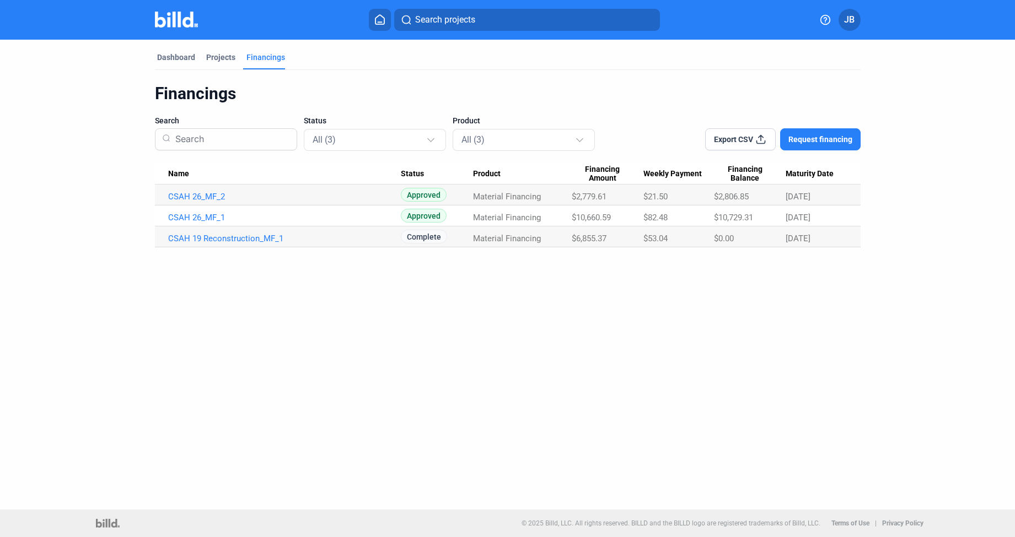 The width and height of the screenshot is (1015, 537). What do you see at coordinates (740, 139) in the screenshot?
I see `button: Export CSV` at bounding box center [740, 139].